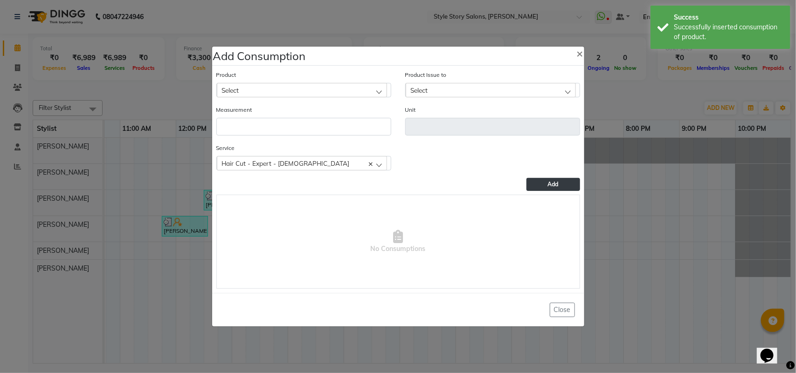 The height and width of the screenshot is (373, 796). Describe the element at coordinates (553, 185) in the screenshot. I see `button: Add` at that location.